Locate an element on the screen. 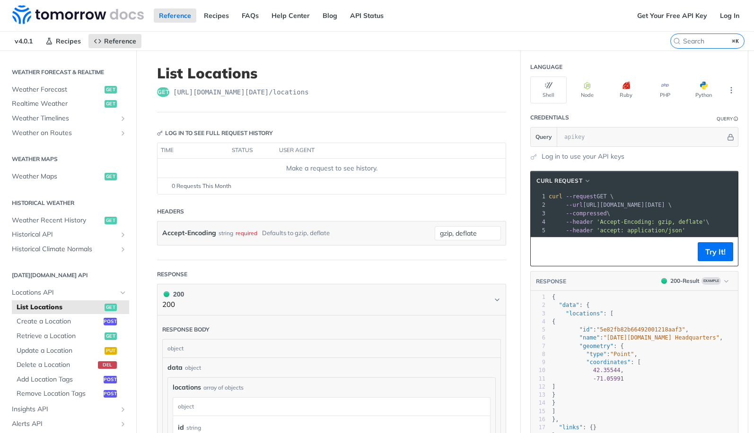 The image size is (754, 433). a: Get Your Free API Key is located at coordinates (672, 16).